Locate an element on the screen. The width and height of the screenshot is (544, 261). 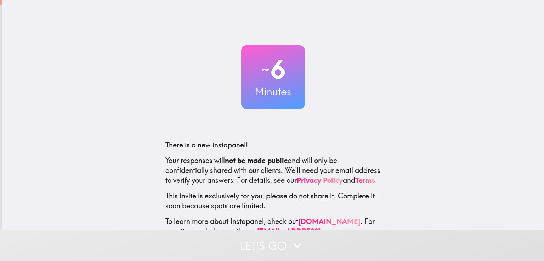
h3: Minutes is located at coordinates (273, 92).